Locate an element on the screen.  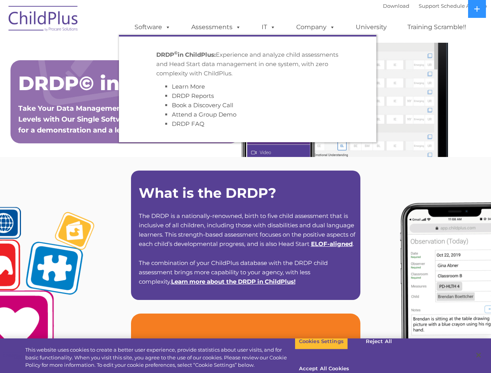
p: Experience and analyze child assessments and Head Start data management in one system, with zero ... is located at coordinates (247, 64).